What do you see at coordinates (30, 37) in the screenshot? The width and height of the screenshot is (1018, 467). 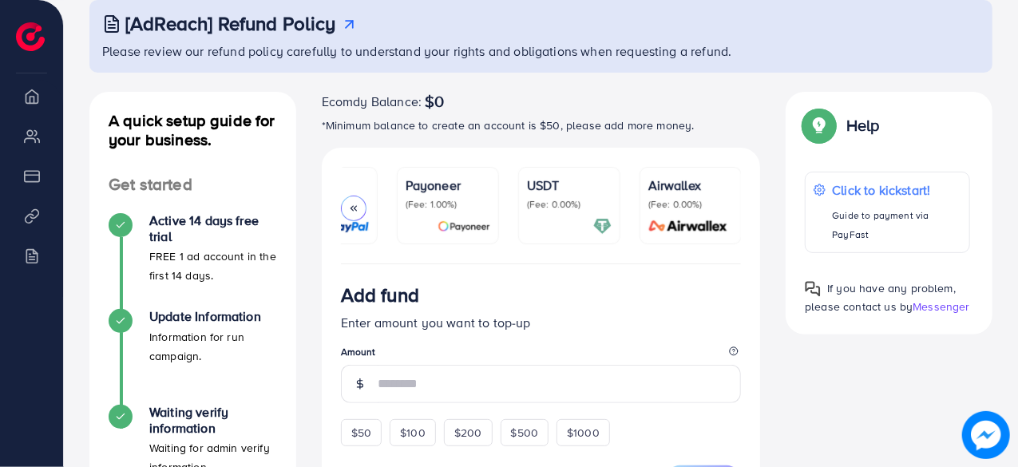 I see `a: logo` at bounding box center [30, 37].